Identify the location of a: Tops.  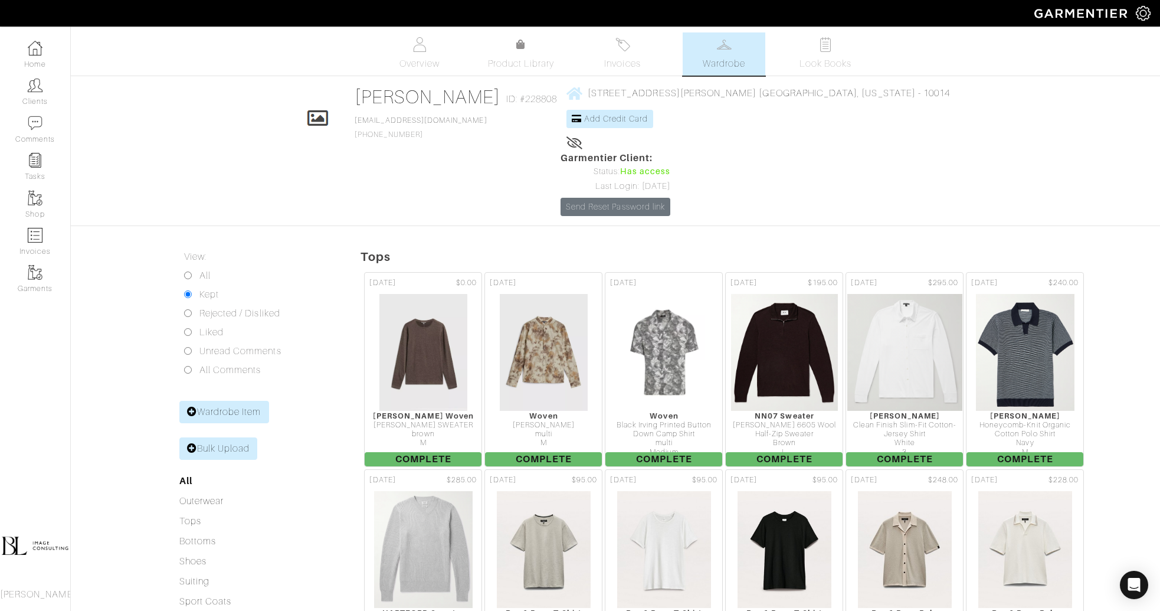
(190, 521).